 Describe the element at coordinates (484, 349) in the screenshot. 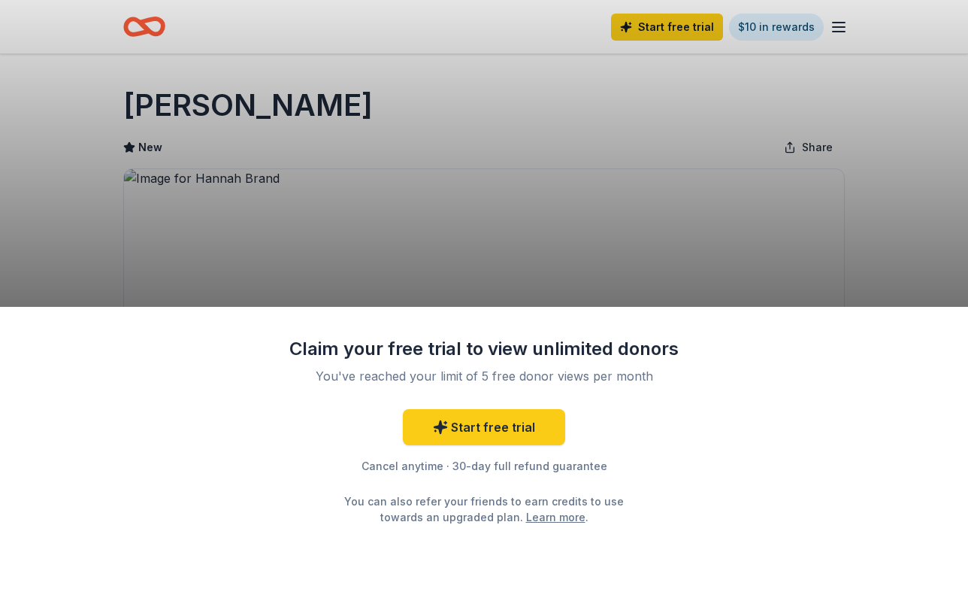

I see `div: Claim your free trial to view unlimited donors` at that location.